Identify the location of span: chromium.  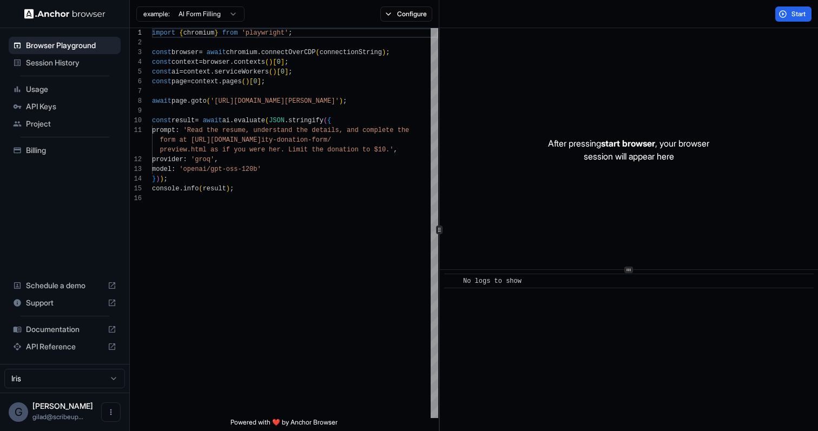
(199, 33).